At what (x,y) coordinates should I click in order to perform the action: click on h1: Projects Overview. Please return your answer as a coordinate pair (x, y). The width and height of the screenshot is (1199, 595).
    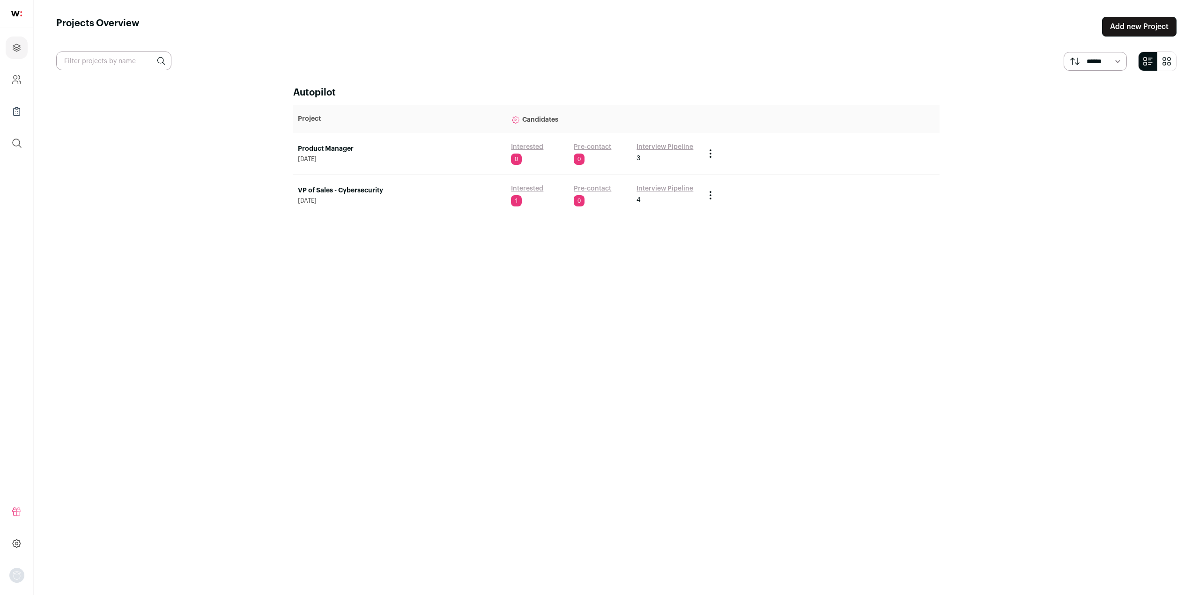
    Looking at the image, I should click on (98, 27).